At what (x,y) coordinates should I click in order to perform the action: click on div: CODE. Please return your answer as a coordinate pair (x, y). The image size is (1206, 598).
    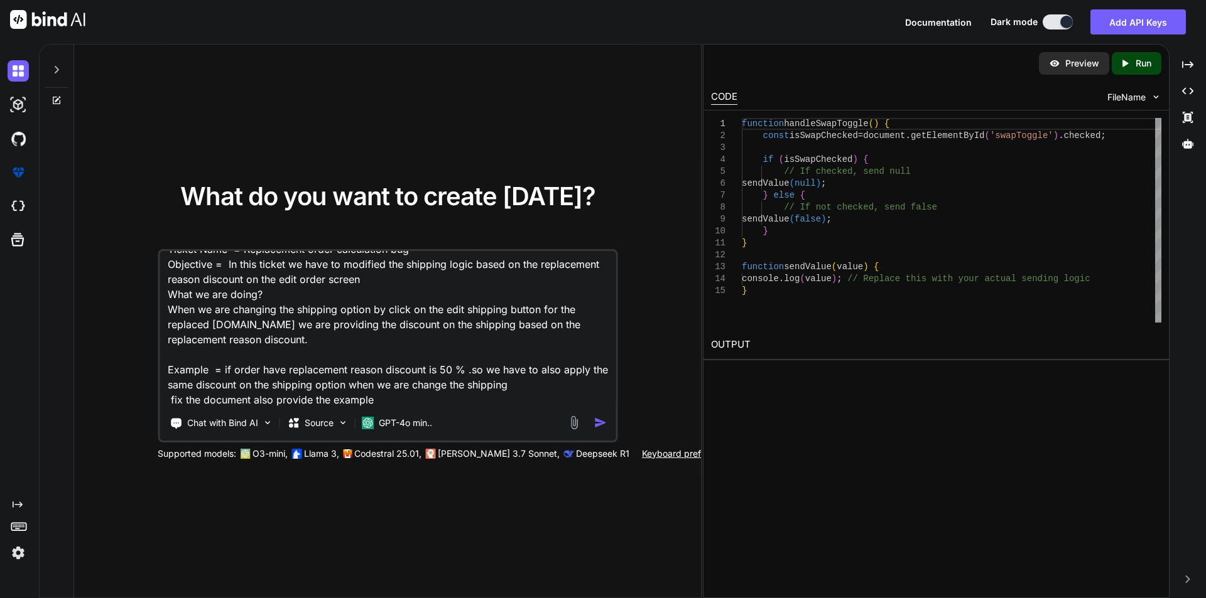
    Looking at the image, I should click on (724, 97).